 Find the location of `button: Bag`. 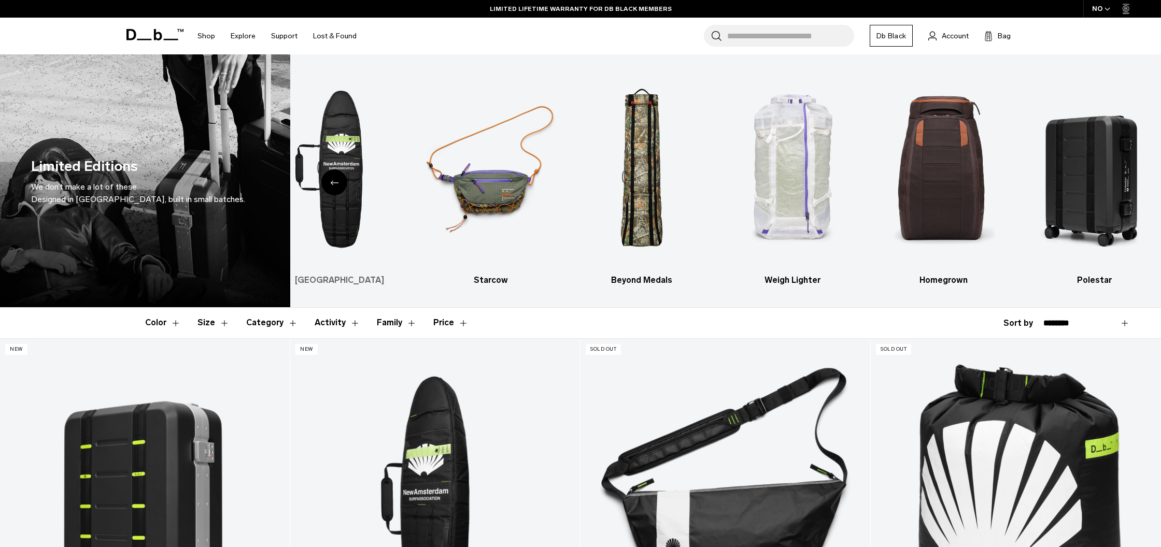

button: Bag is located at coordinates (997, 36).